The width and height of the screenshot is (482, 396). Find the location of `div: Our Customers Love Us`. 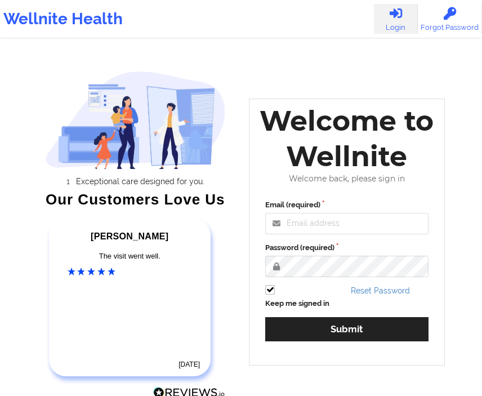

div: Our Customers Love Us is located at coordinates (136, 199).